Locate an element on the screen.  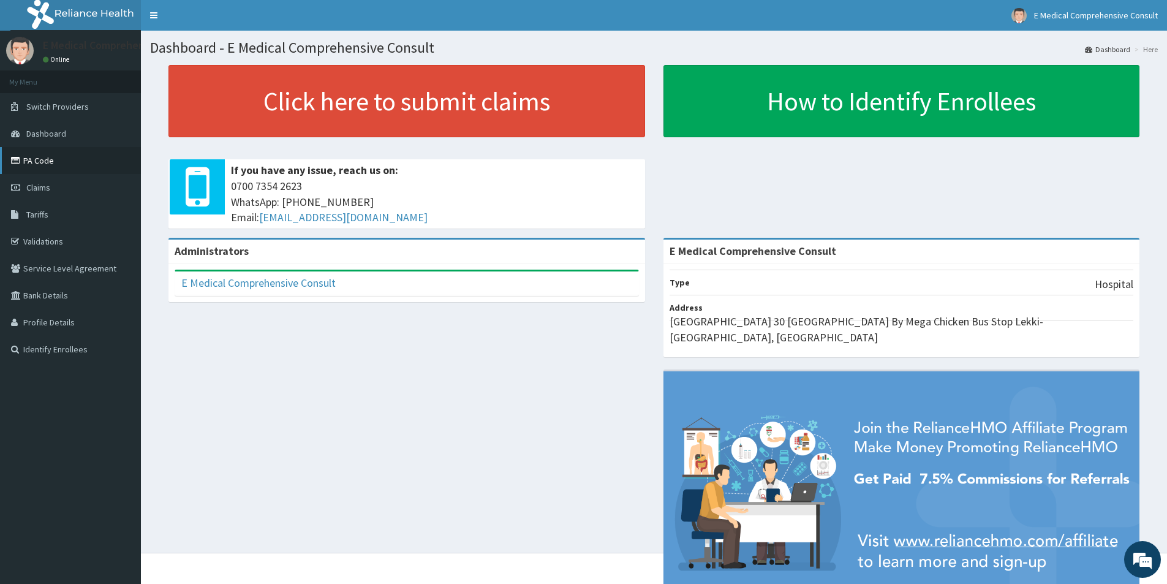
a: Dashboard is located at coordinates (1108, 49).